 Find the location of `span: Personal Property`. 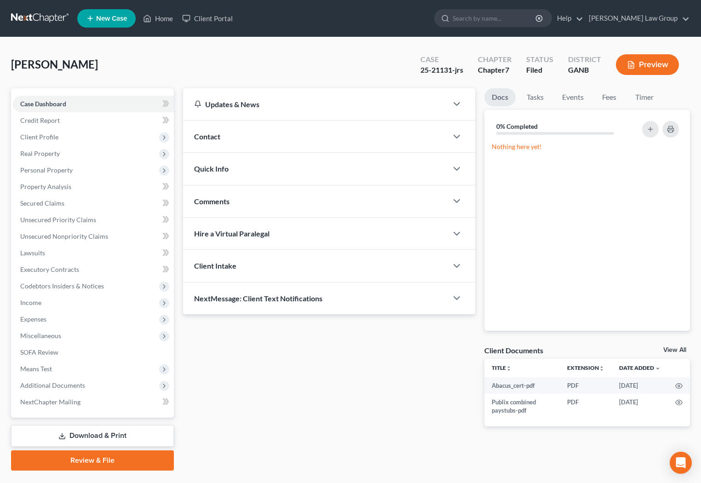

span: Personal Property is located at coordinates (46, 170).